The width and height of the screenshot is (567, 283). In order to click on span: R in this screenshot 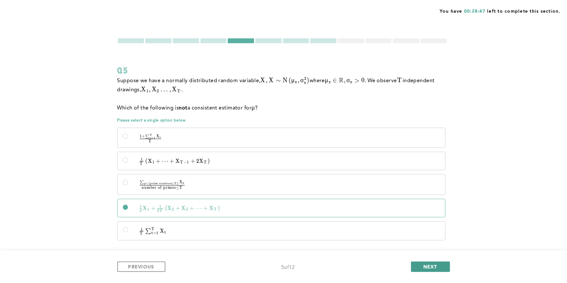, I will do `click(341, 81)`.